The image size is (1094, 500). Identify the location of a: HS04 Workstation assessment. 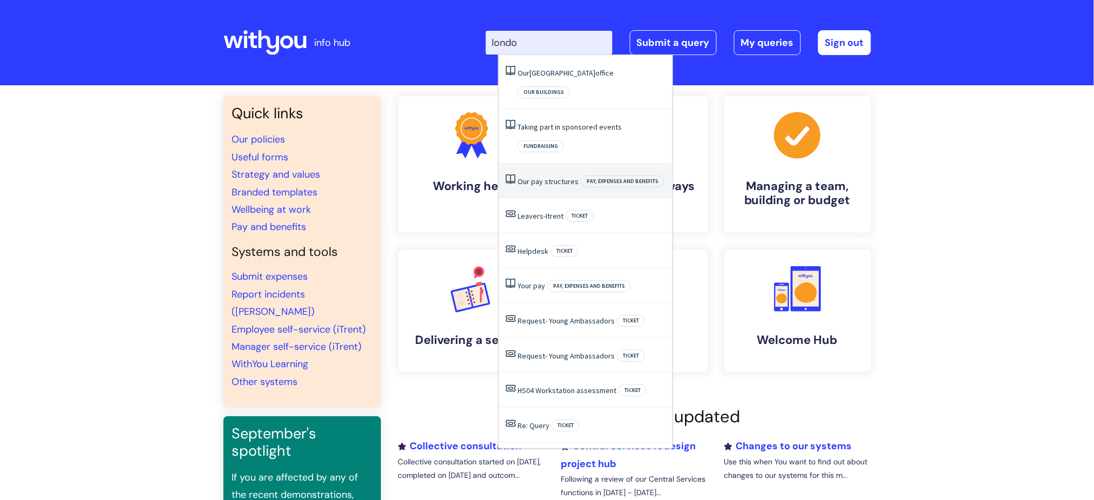
(567, 390).